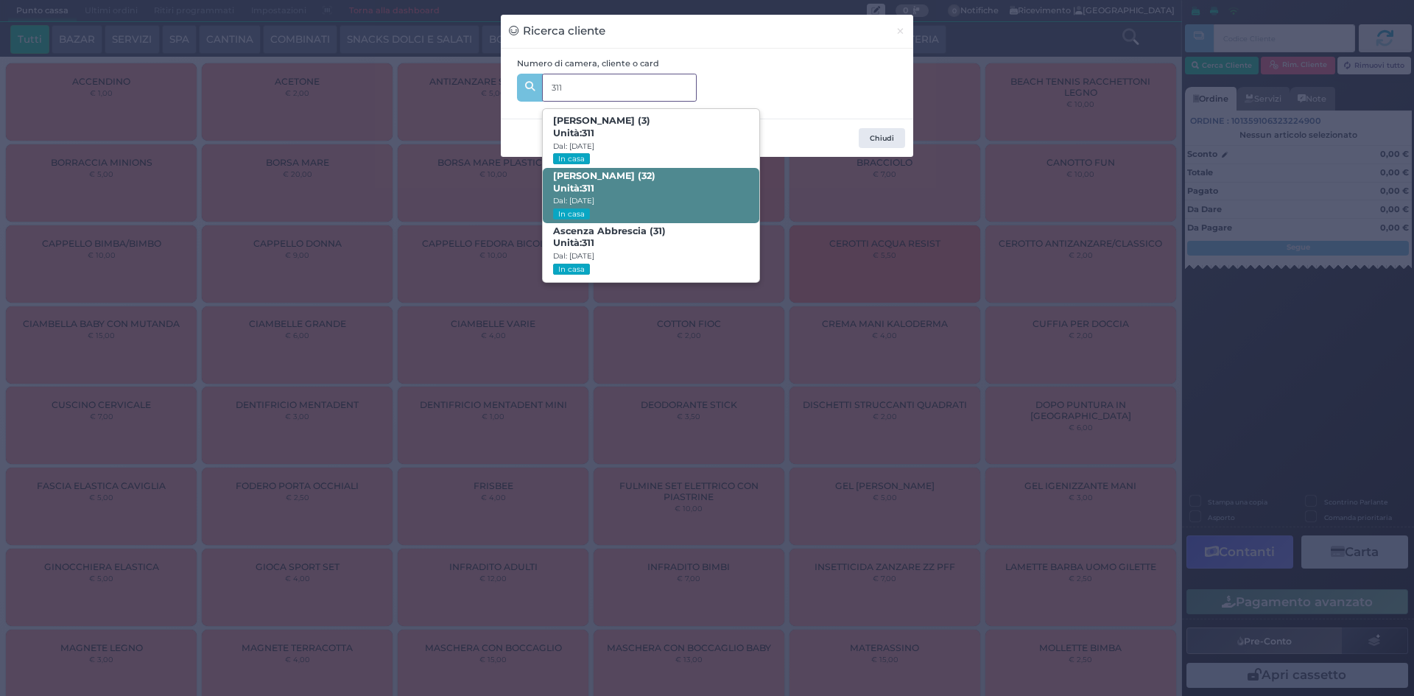  What do you see at coordinates (620, 88) in the screenshot?
I see `input: Es. 'Mario Rossi', '220' o '108123234234'` at bounding box center [620, 88].